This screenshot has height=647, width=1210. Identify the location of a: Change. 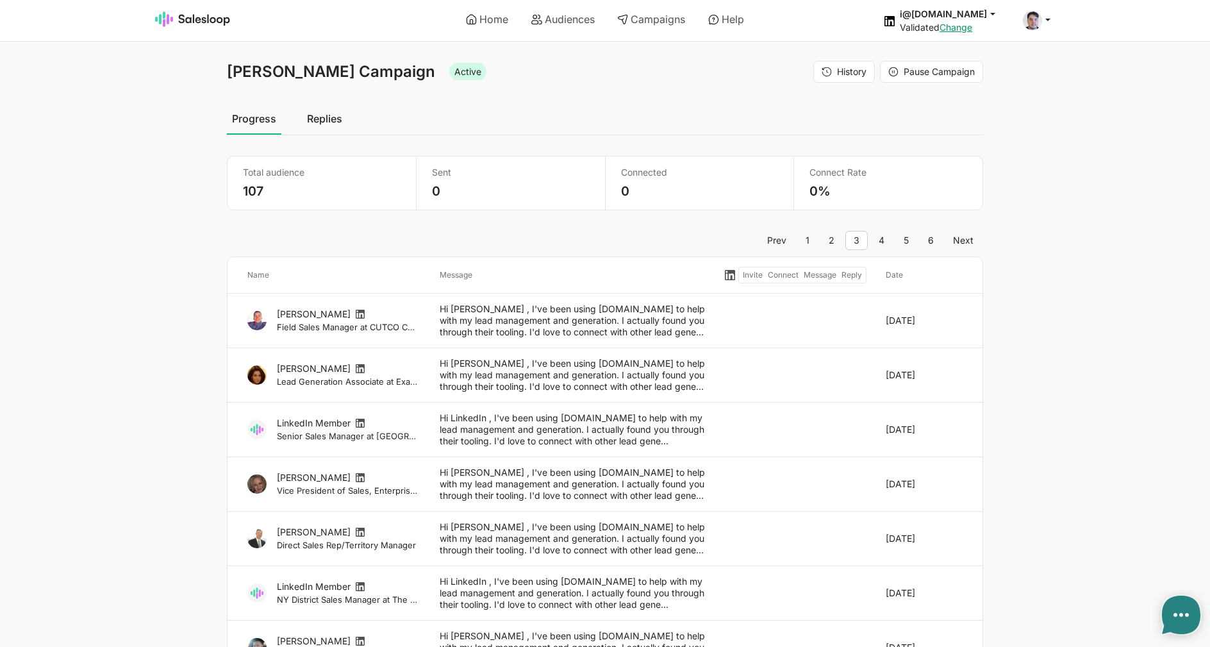
(956, 27).